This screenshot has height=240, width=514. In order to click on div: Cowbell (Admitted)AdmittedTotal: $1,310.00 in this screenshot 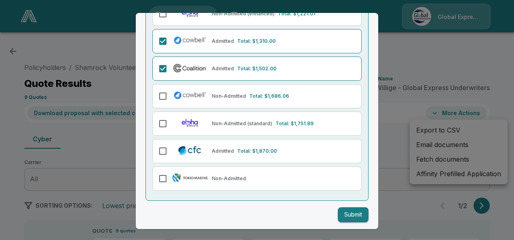, I will do `click(257, 41)`.